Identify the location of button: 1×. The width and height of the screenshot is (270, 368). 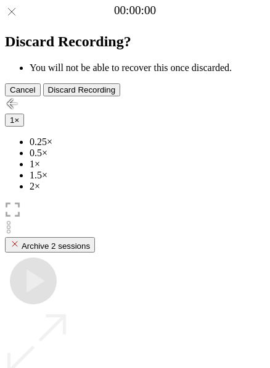
(14, 120).